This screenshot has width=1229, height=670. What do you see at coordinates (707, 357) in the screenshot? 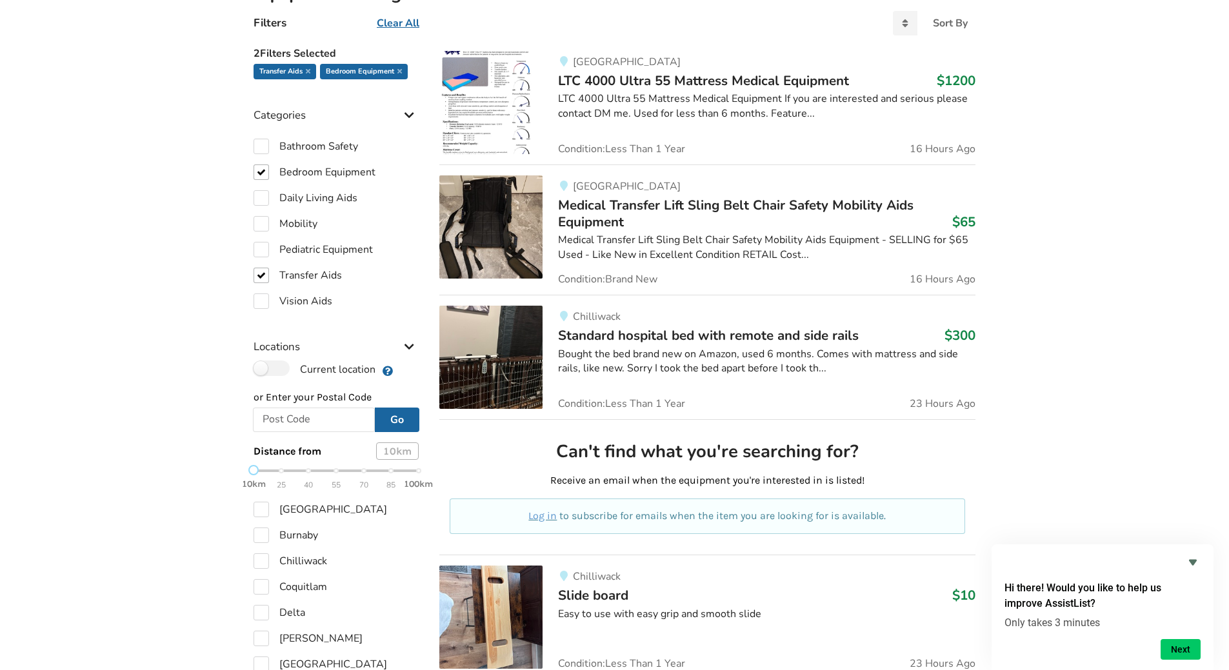
I see `a: bedroom equipment-standard hospital bed with remote and side railsChilliwackStandard hospital bed...` at bounding box center [707, 357].